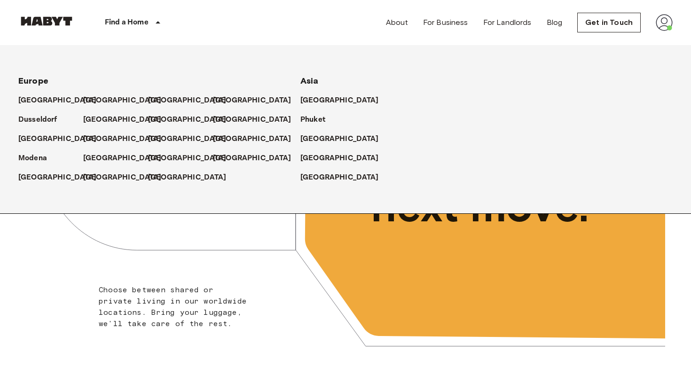 The height and width of the screenshot is (375, 691). I want to click on span: Asia, so click(309, 81).